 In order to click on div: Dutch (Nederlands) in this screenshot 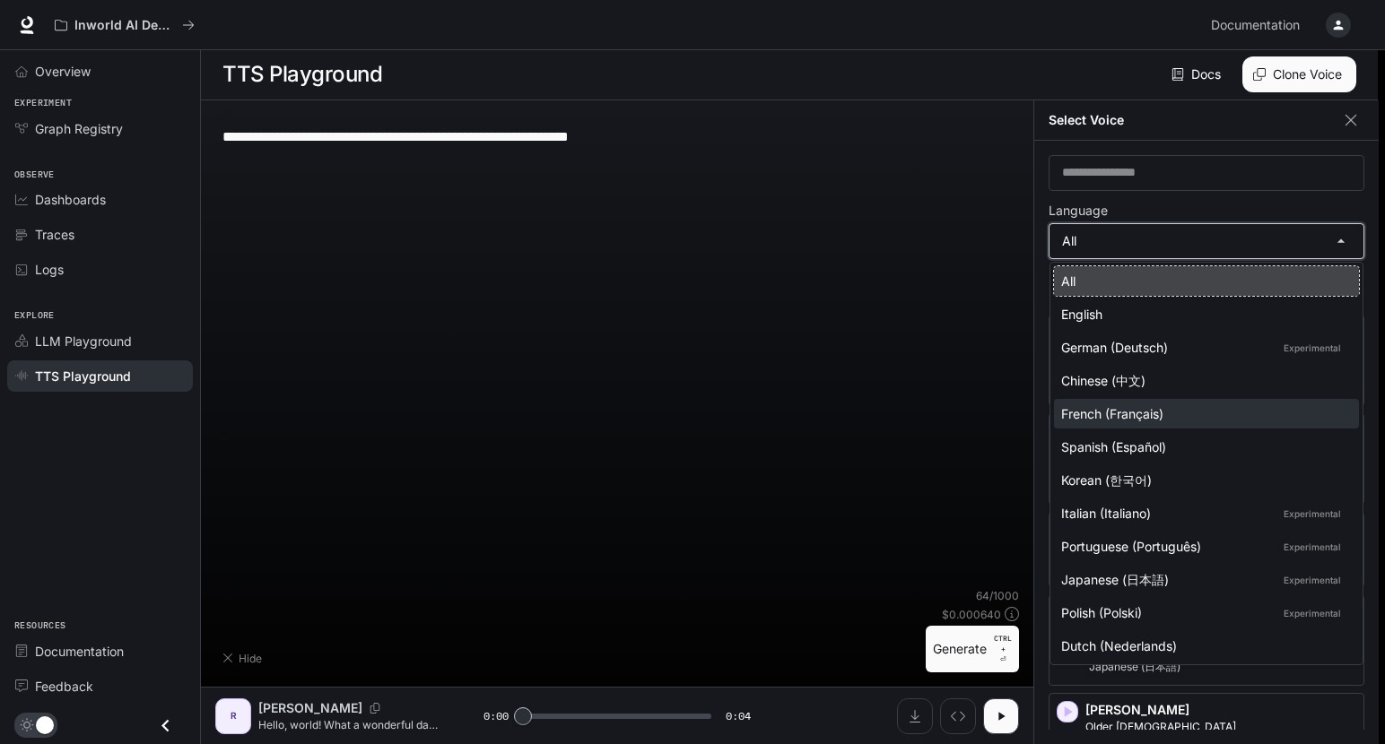, I will do `click(1203, 646)`.